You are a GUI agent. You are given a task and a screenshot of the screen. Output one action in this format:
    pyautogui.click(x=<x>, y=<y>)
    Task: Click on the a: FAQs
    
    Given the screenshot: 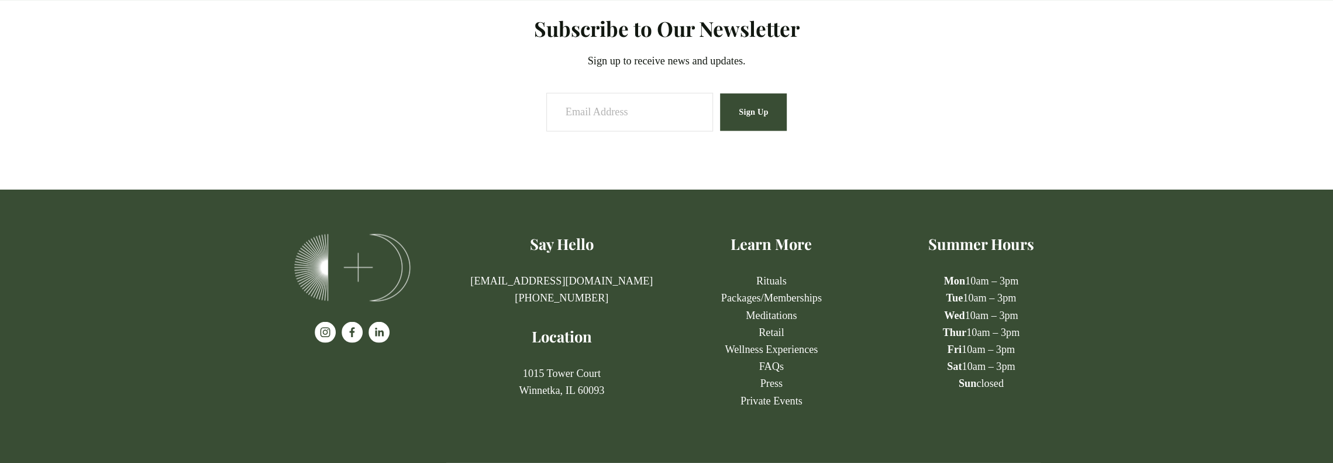 What is the action you would take?
    pyautogui.click(x=772, y=366)
    